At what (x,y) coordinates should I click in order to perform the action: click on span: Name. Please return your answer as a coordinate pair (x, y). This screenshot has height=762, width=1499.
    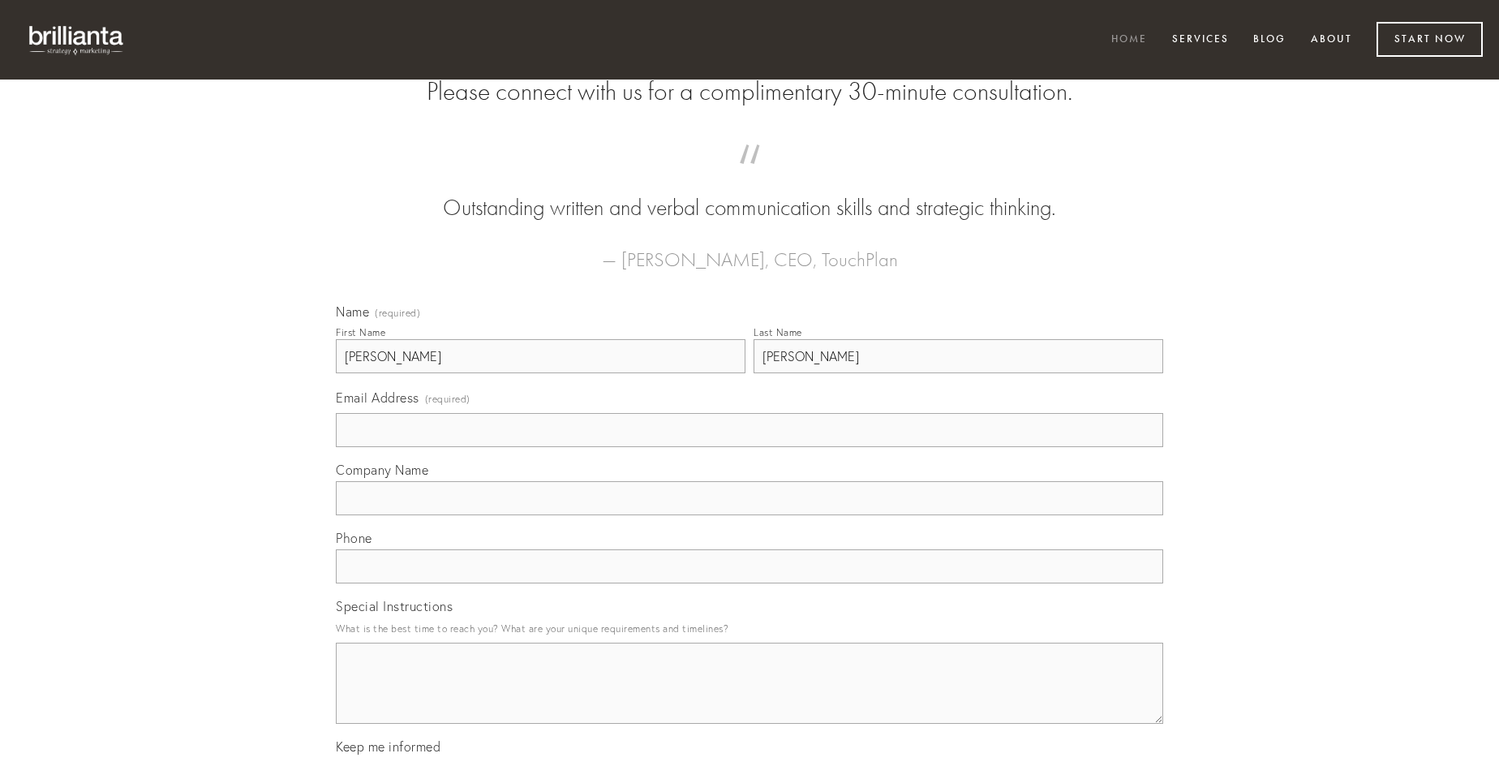
    Looking at the image, I should click on (352, 311).